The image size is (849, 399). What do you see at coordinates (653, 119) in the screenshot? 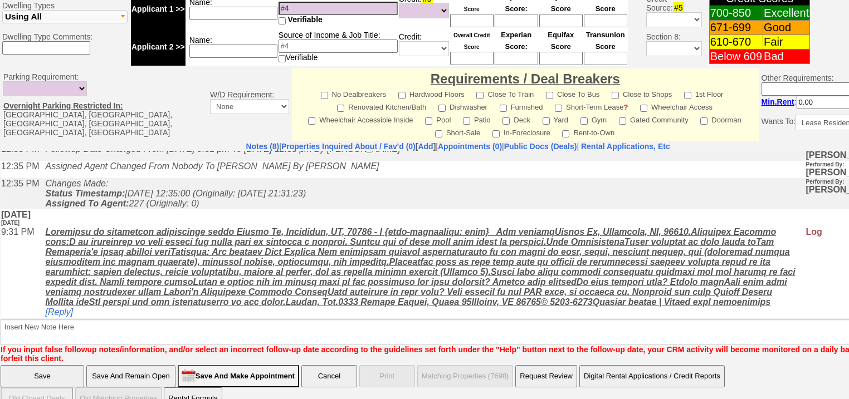
I see `label: Gated Community` at bounding box center [653, 119].